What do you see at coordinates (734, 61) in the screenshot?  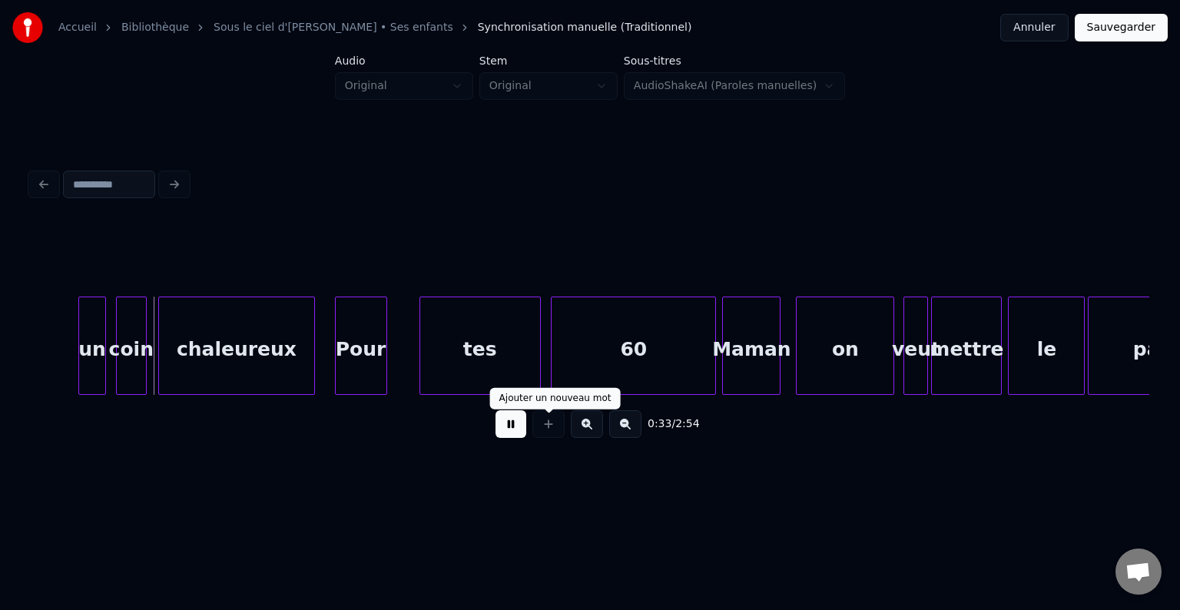 I see `label: Sous-titres` at bounding box center [734, 61].